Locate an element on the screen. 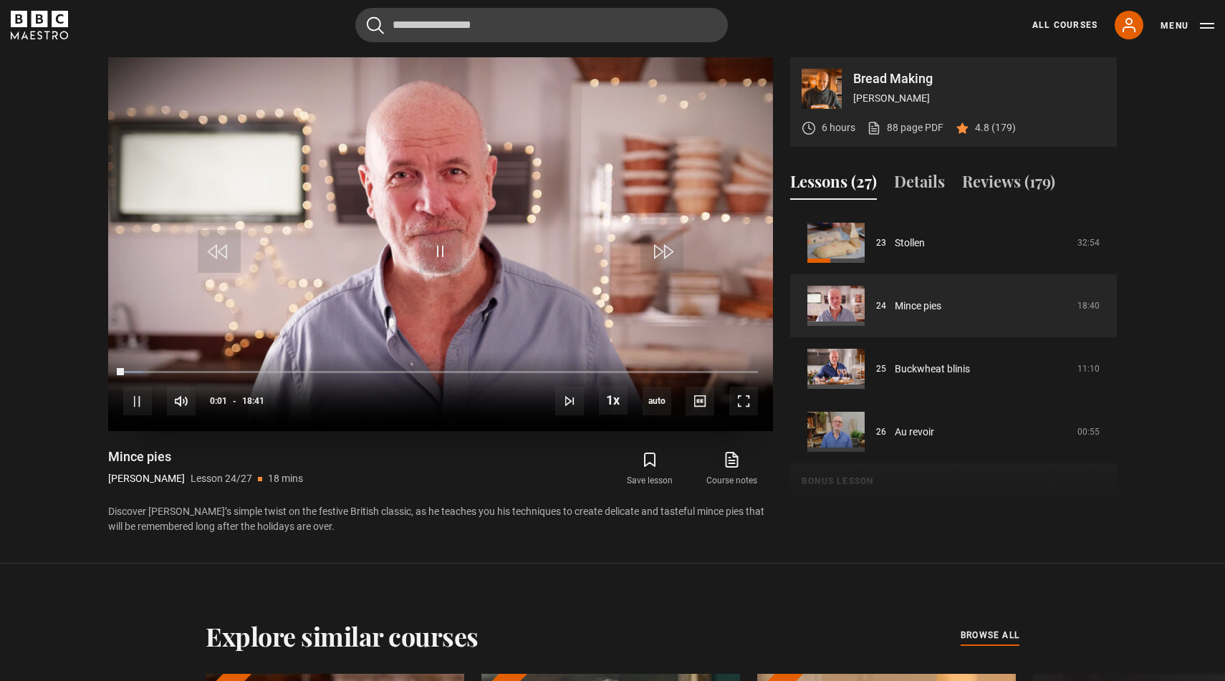 The height and width of the screenshot is (681, 1225). a: BBC Maestro is located at coordinates (39, 25).